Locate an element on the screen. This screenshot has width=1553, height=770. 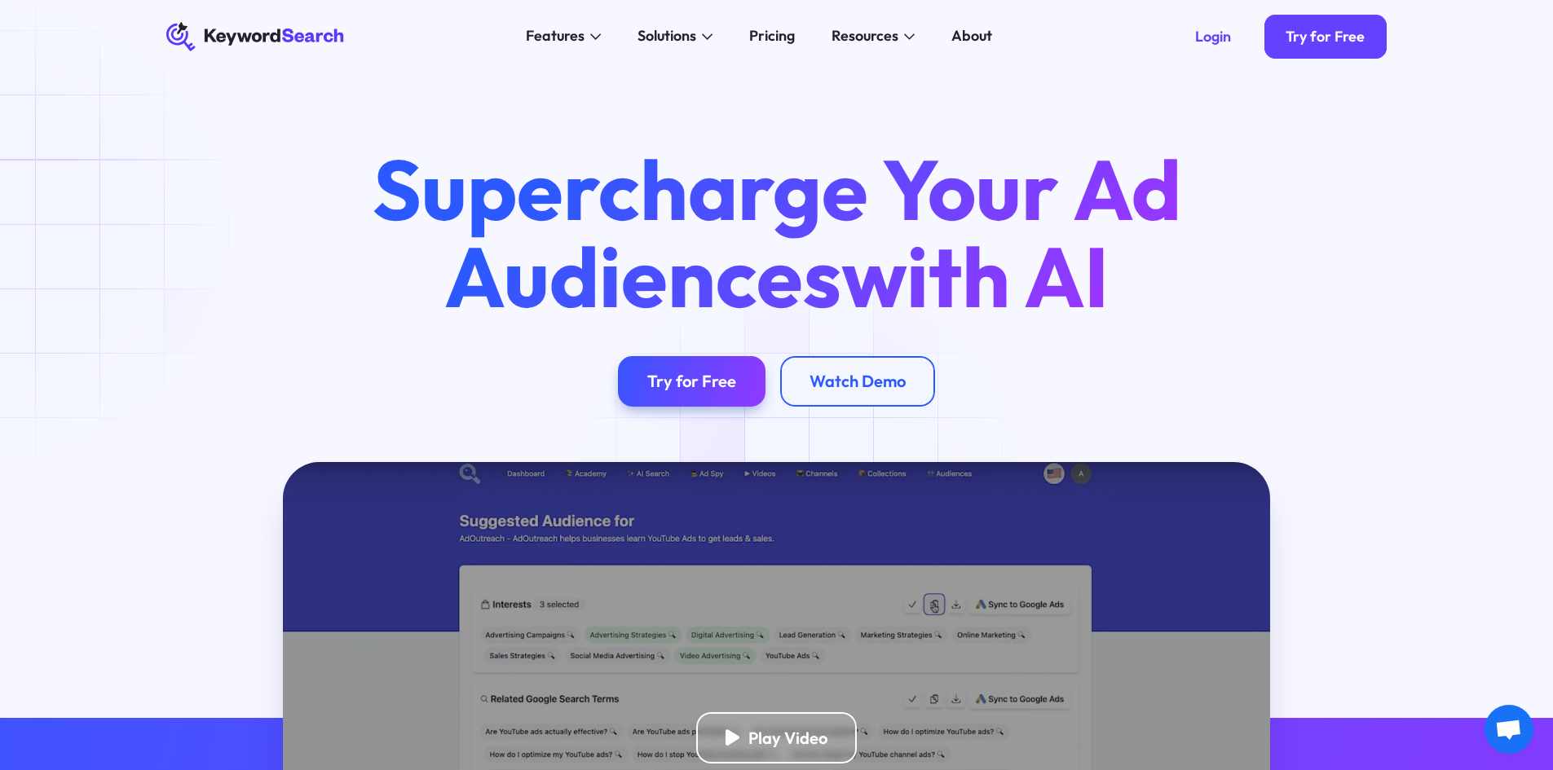
a: About is located at coordinates (972, 37).